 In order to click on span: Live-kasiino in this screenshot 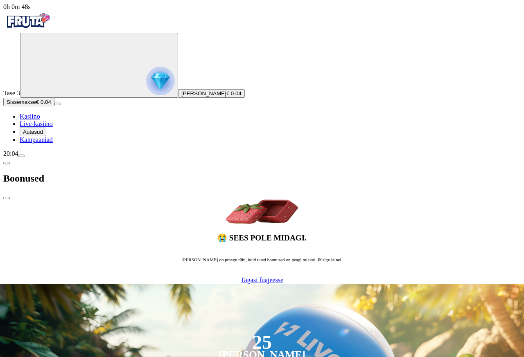, I will do `click(36, 124)`.